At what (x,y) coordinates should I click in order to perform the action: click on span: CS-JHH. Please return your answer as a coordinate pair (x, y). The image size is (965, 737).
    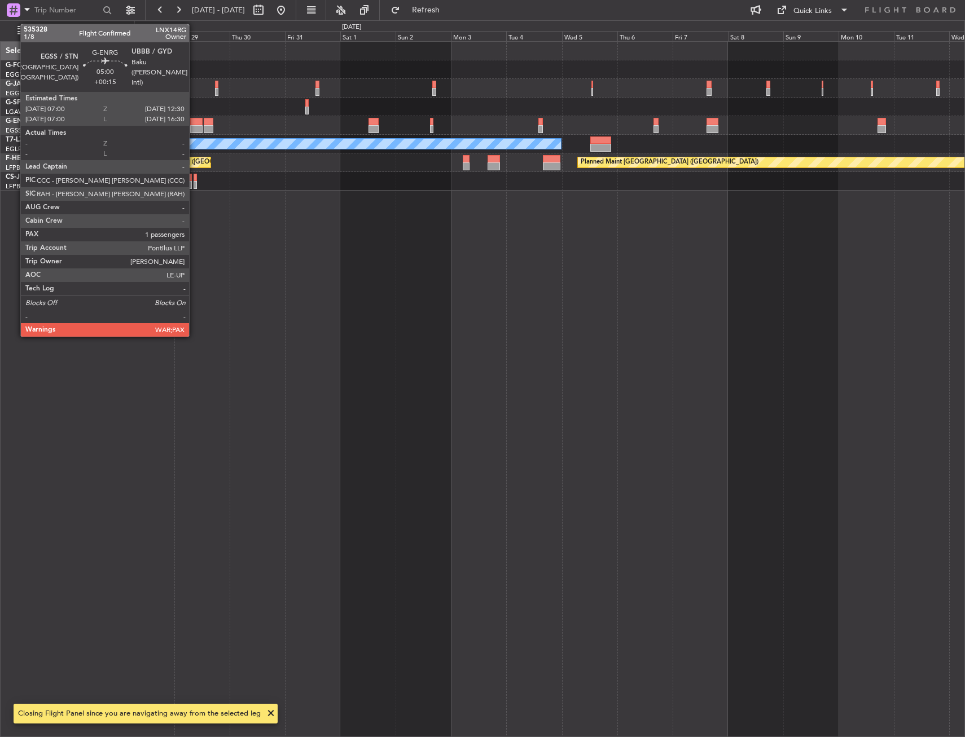
    Looking at the image, I should click on (17, 177).